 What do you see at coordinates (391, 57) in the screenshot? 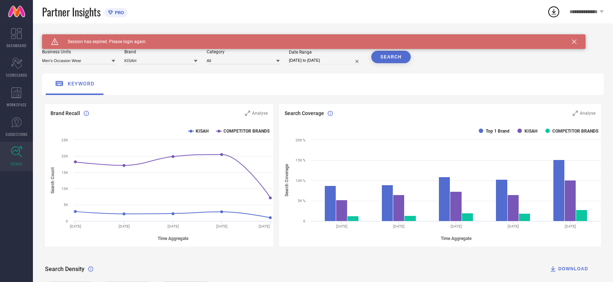
I see `button: SEARCH` at bounding box center [391, 57].